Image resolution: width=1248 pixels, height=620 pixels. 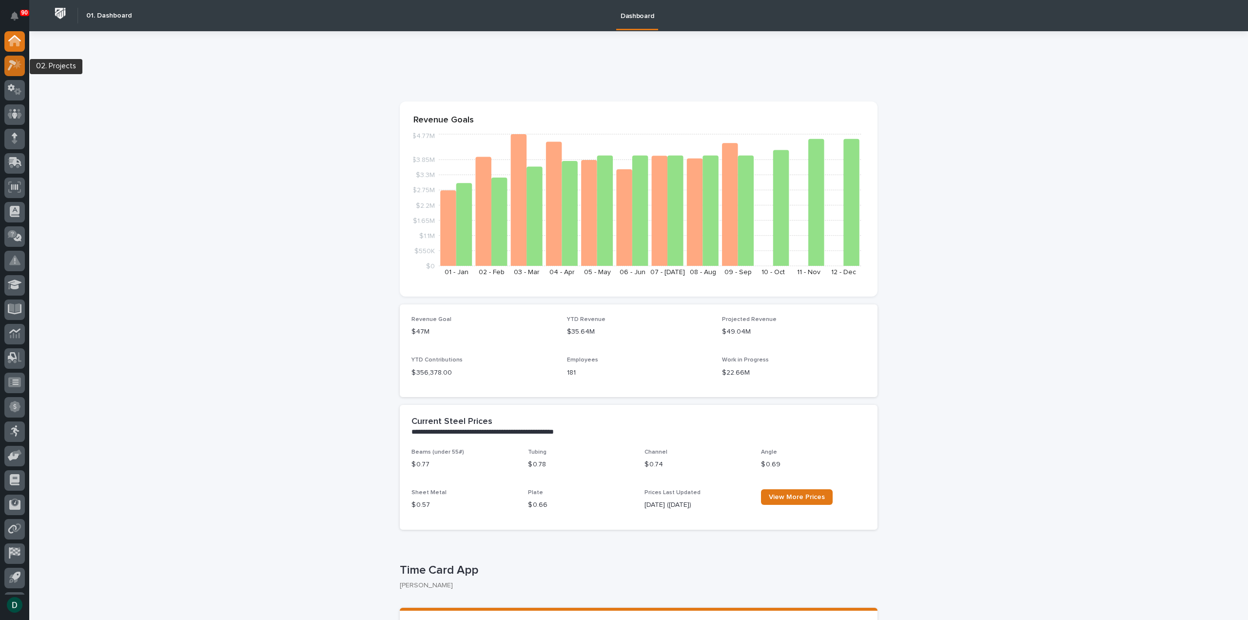 What do you see at coordinates (109, 16) in the screenshot?
I see `h2: 01. Dashboard` at bounding box center [109, 16].